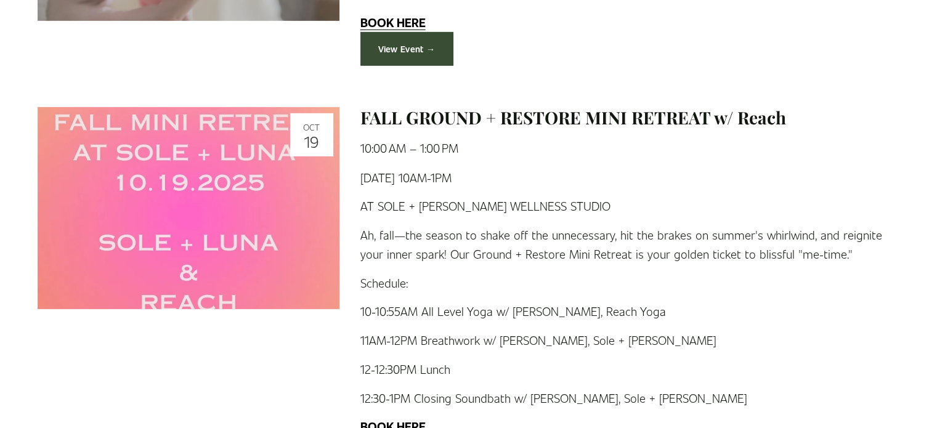 The height and width of the screenshot is (428, 937). I want to click on a: View Event →, so click(406, 49).